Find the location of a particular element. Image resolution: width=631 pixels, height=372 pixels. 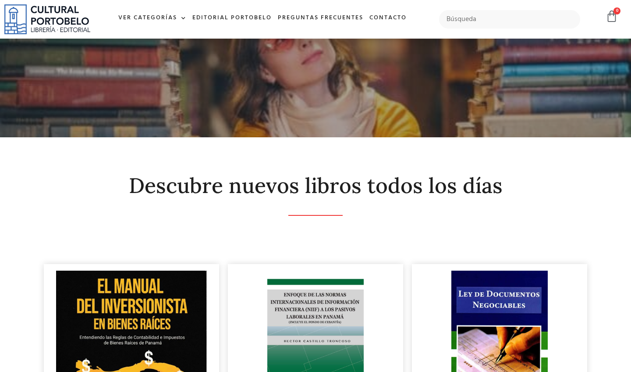

a: Preguntas frecuentes is located at coordinates (321, 18).